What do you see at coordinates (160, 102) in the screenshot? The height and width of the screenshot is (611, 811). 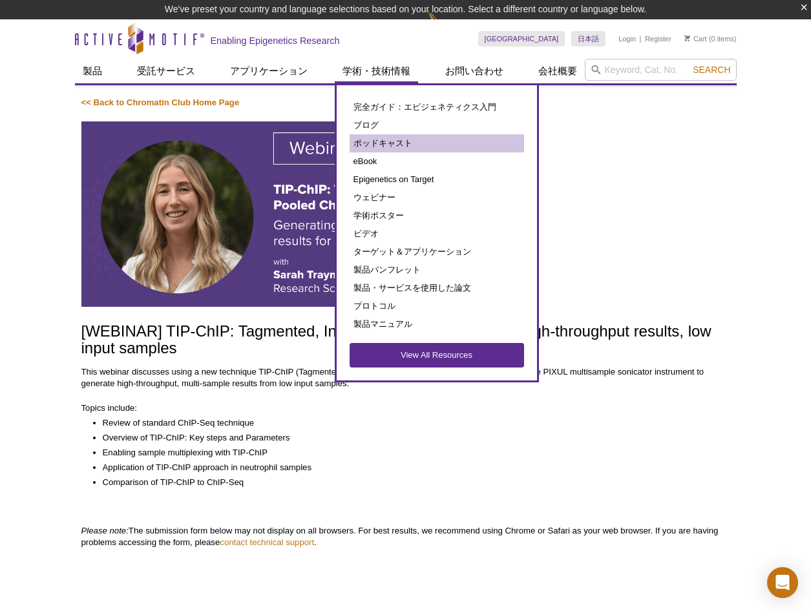 I see `a: << Back to Chromatin Club Home Page` at bounding box center [160, 102].